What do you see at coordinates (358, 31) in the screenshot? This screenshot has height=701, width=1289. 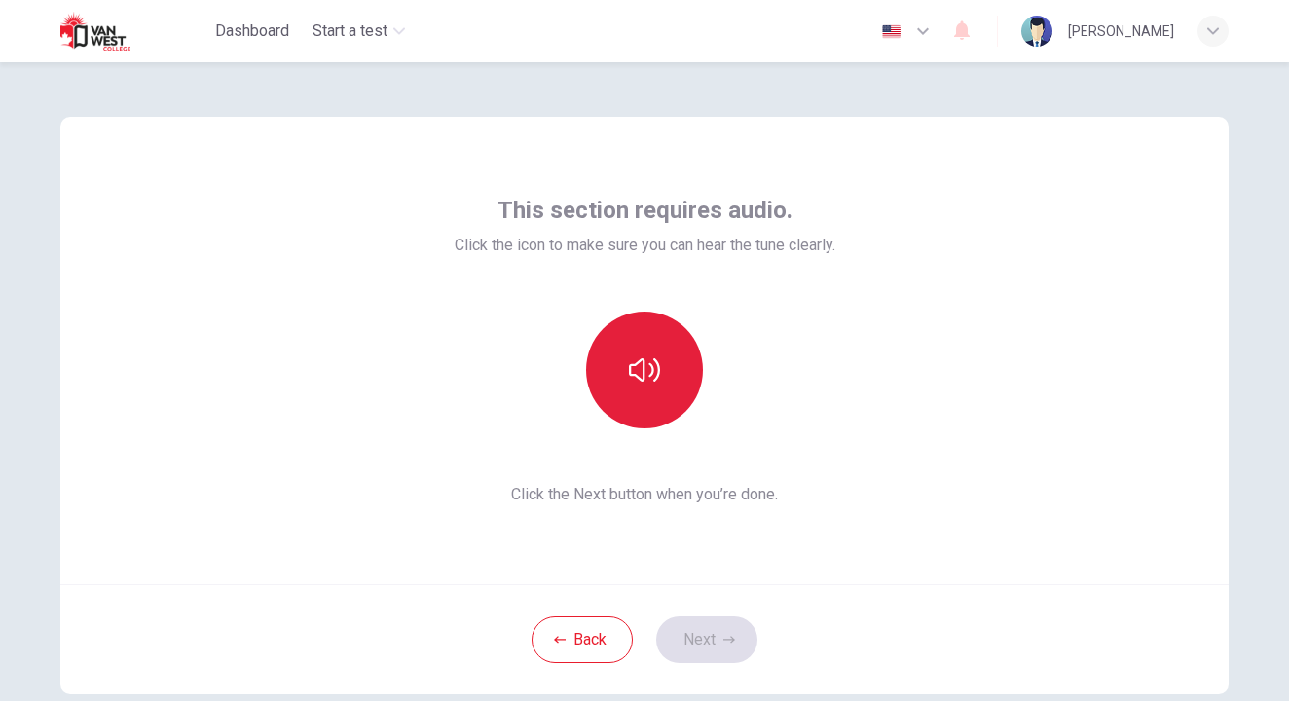 I see `button: Start a test` at bounding box center [358, 31].